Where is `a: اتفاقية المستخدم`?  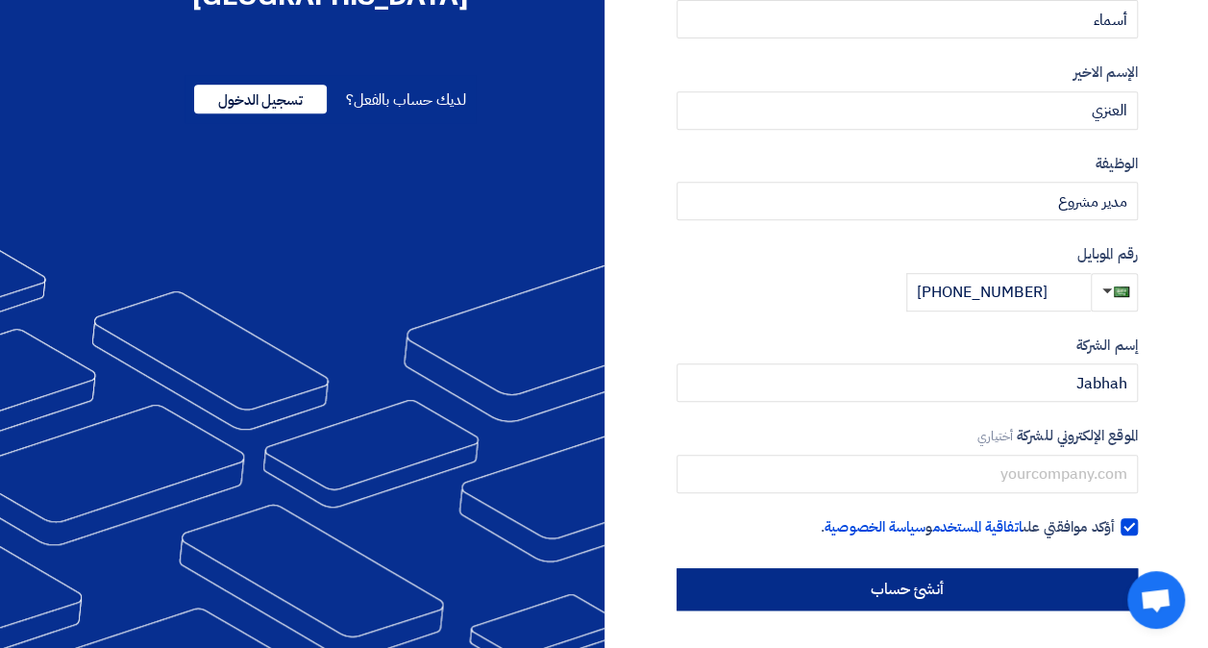 a: اتفاقية المستخدم is located at coordinates (976, 527).